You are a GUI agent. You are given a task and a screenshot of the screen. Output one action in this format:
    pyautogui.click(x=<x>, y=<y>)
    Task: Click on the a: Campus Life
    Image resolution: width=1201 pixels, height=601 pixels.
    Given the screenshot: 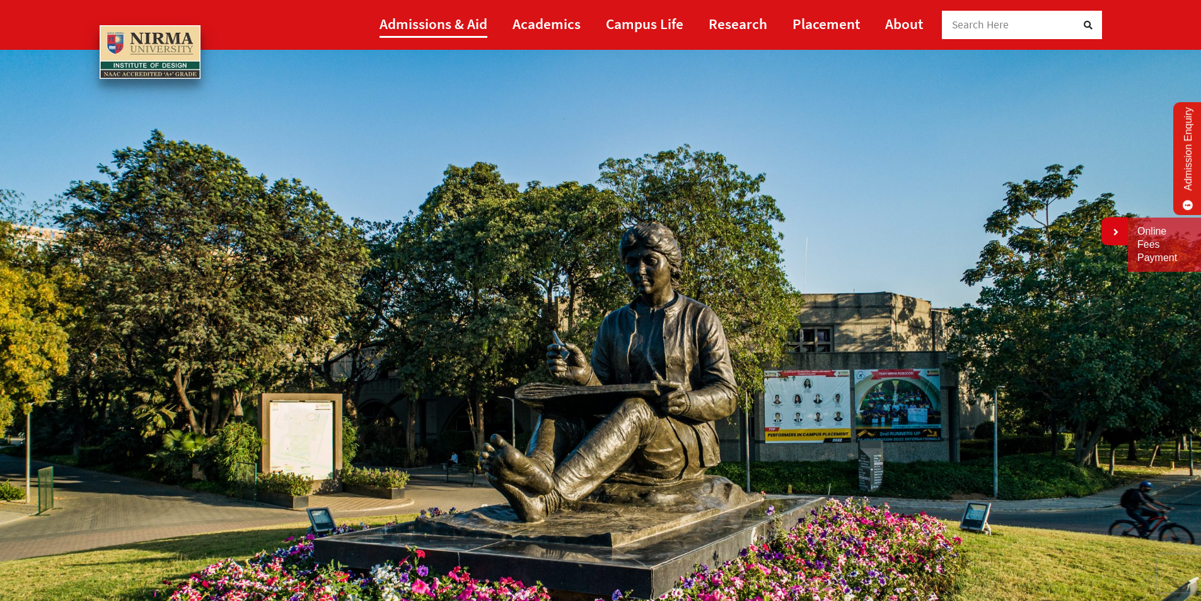 What is the action you would take?
    pyautogui.click(x=644, y=23)
    